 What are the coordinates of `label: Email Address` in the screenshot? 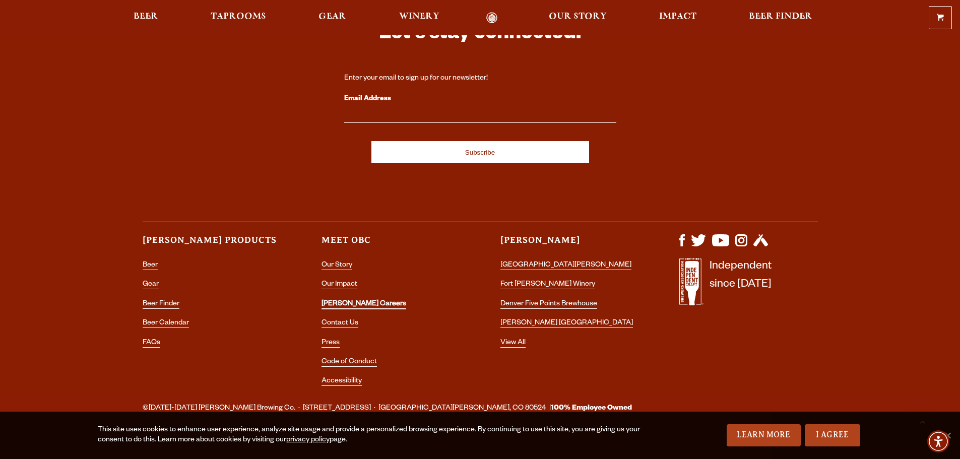 It's located at (480, 99).